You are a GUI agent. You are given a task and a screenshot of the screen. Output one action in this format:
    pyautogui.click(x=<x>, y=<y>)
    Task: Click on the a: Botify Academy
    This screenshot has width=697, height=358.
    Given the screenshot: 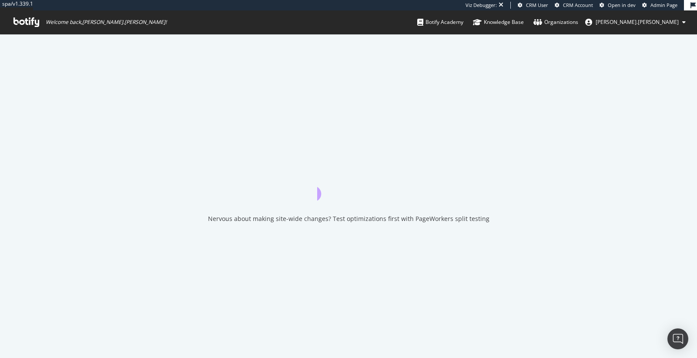 What is the action you would take?
    pyautogui.click(x=440, y=22)
    